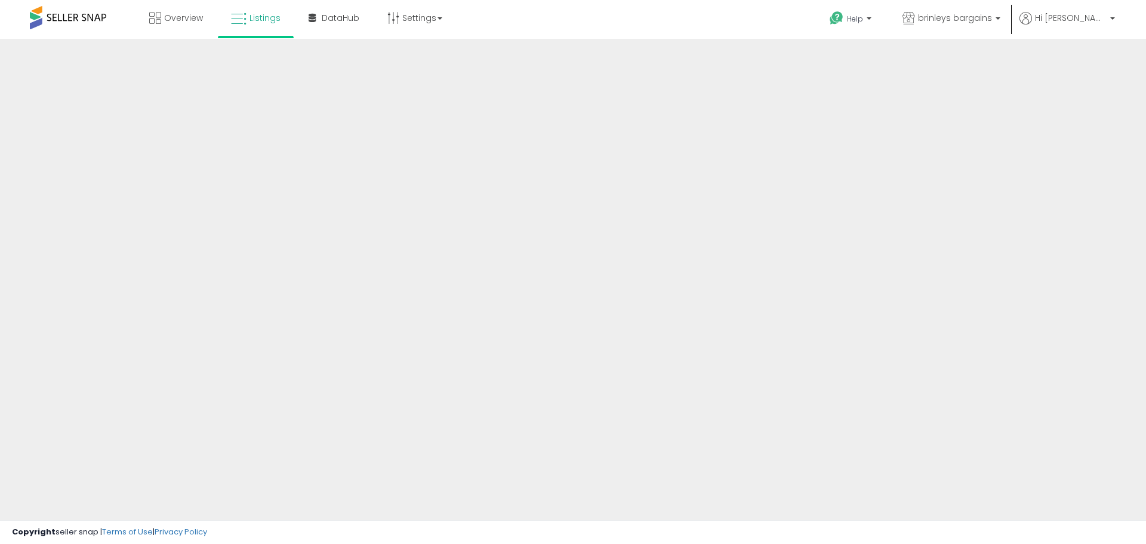 The image size is (1146, 544). What do you see at coordinates (181, 531) in the screenshot?
I see `a: Privacy Policy` at bounding box center [181, 531].